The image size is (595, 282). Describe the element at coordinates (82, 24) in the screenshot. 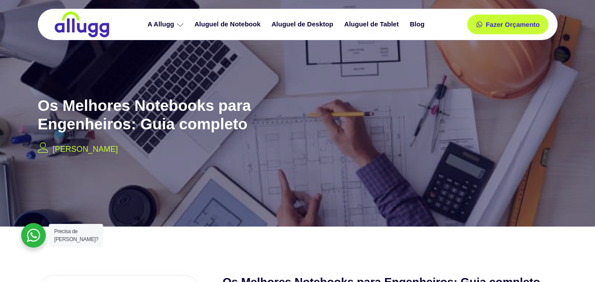

I see `img: locação de TI é Allugg` at that location.